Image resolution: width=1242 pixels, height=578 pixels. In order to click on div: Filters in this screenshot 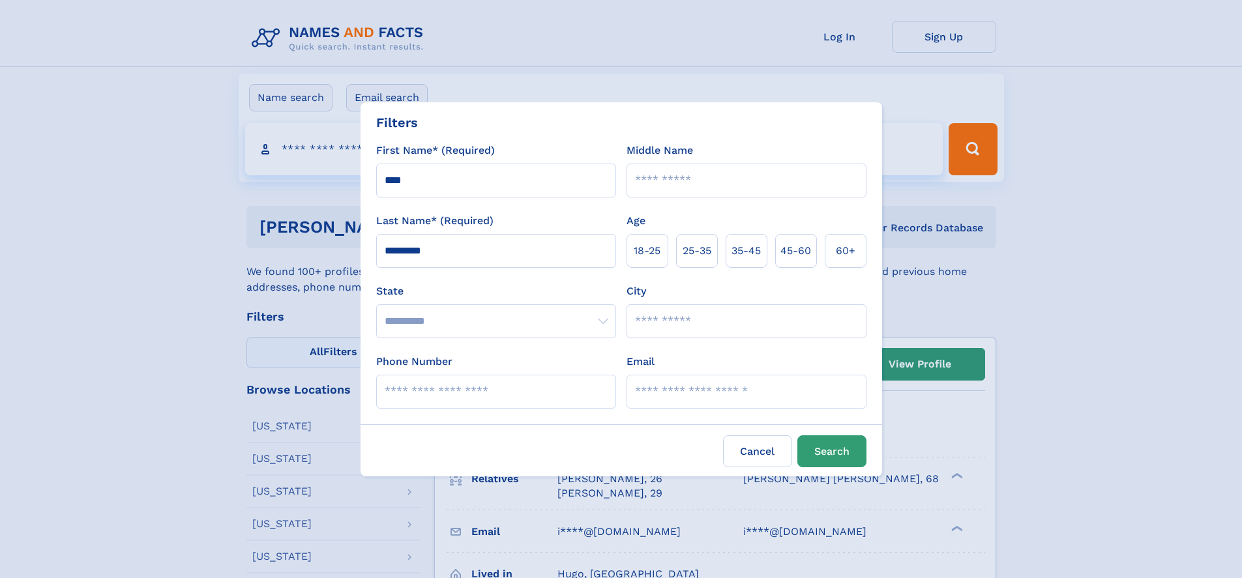, I will do `click(397, 123)`.